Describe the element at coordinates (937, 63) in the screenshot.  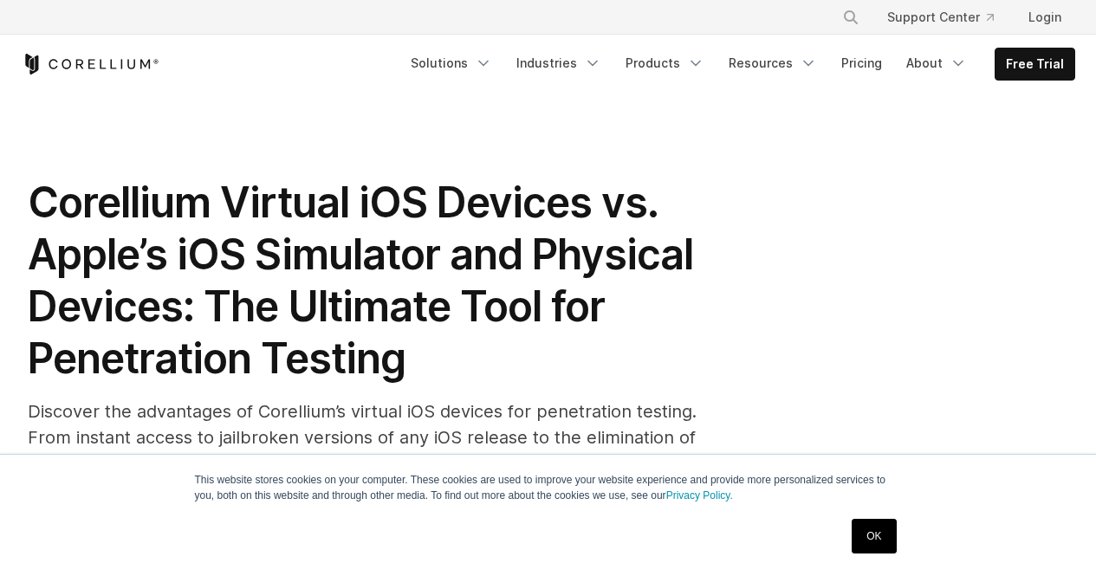
I see `a: About` at that location.